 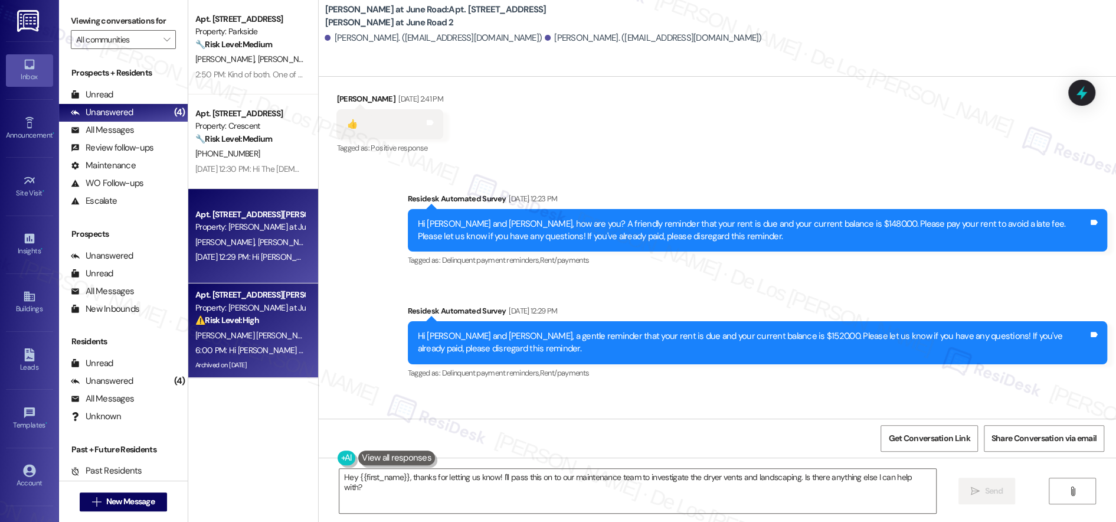 I want to click on div: Property: Crescent, so click(x=250, y=126).